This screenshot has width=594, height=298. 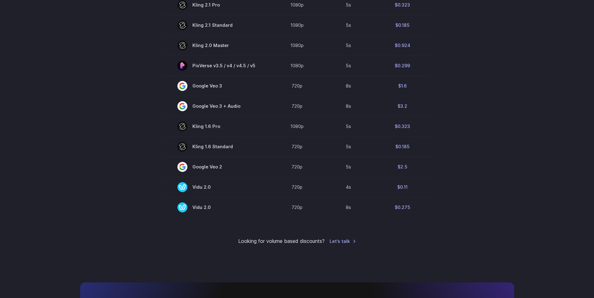 What do you see at coordinates (216, 25) in the screenshot?
I see `span: Kling 2.1 Standard` at bounding box center [216, 25].